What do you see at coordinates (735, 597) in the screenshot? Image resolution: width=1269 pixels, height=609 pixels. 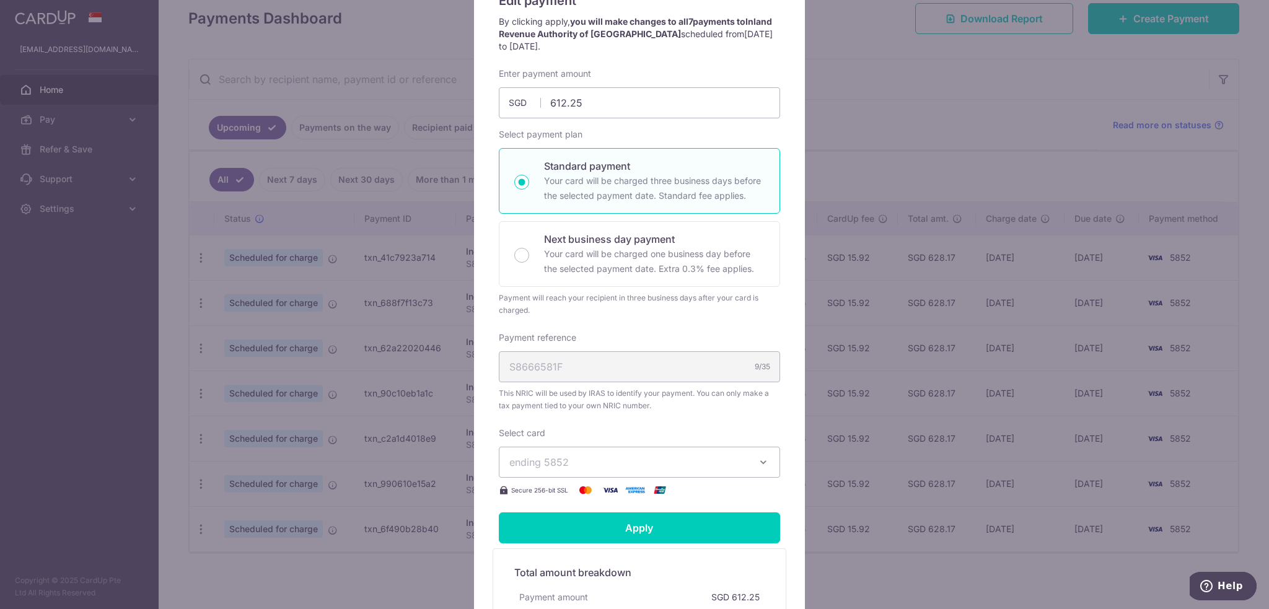 I see `div: SGD 612.25` at bounding box center [735, 597].